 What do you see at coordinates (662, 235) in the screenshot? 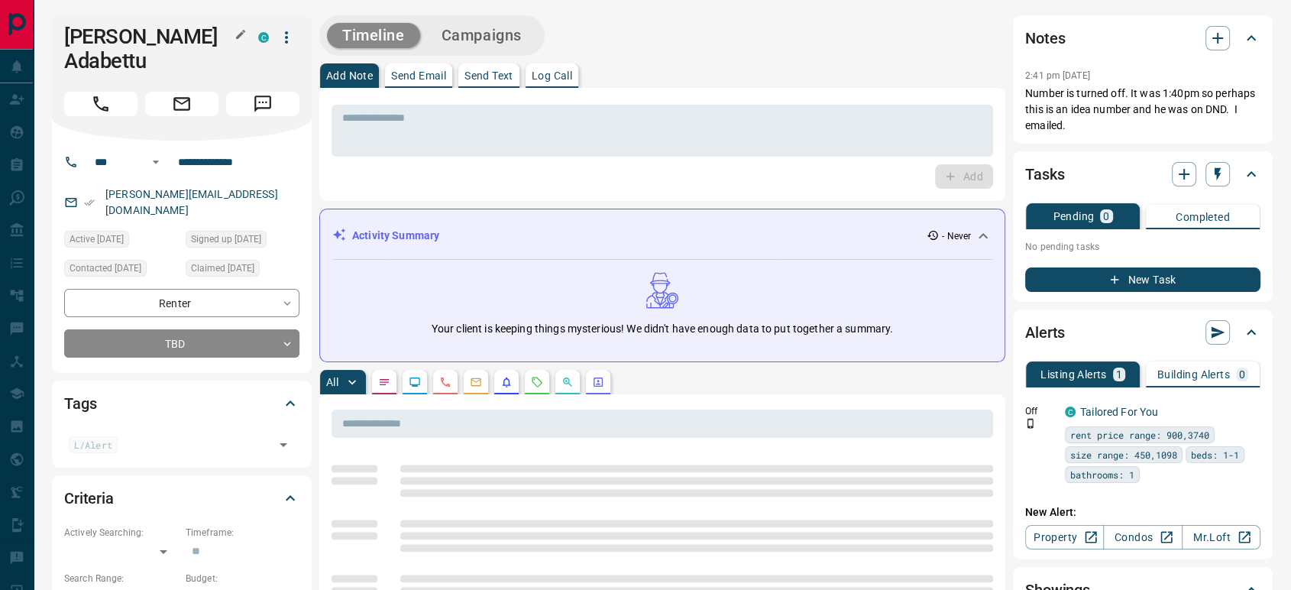
I see `div: Activity Summary- Never` at bounding box center [662, 235].